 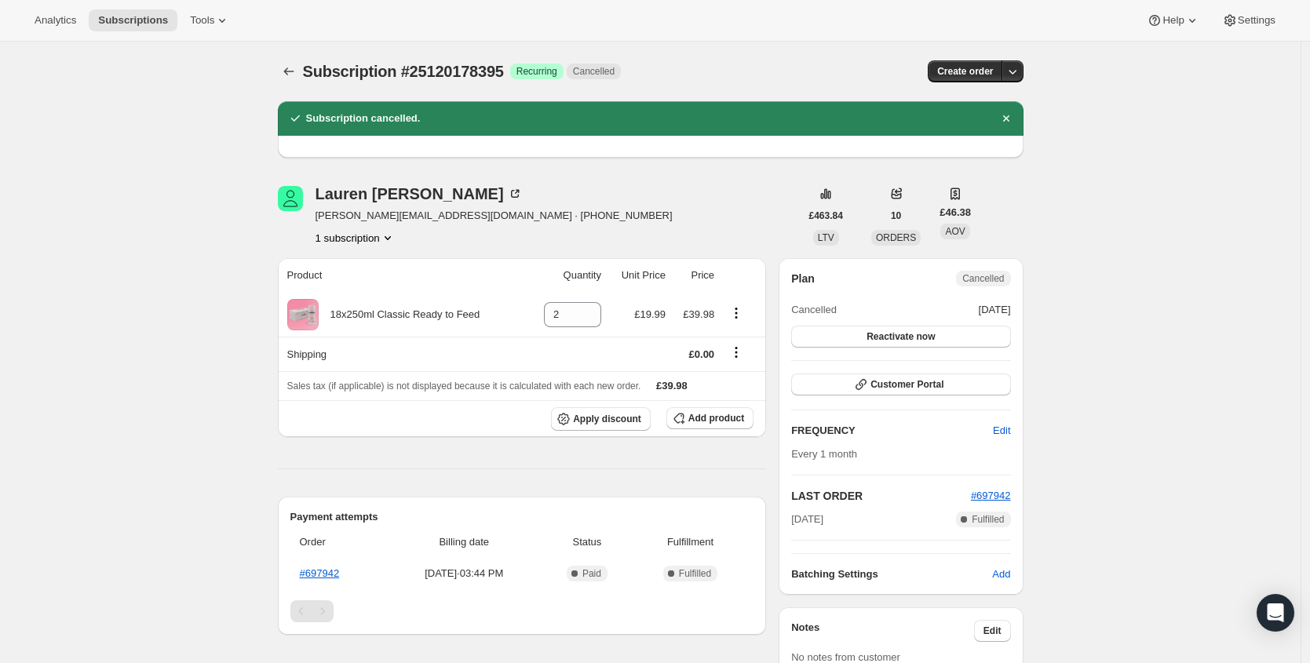 I want to click on span: #697942, so click(x=991, y=495).